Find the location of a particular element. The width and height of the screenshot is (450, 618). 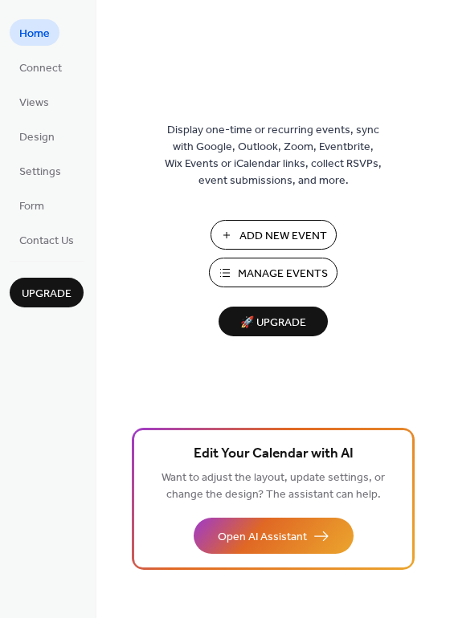

a: Views is located at coordinates (34, 101).